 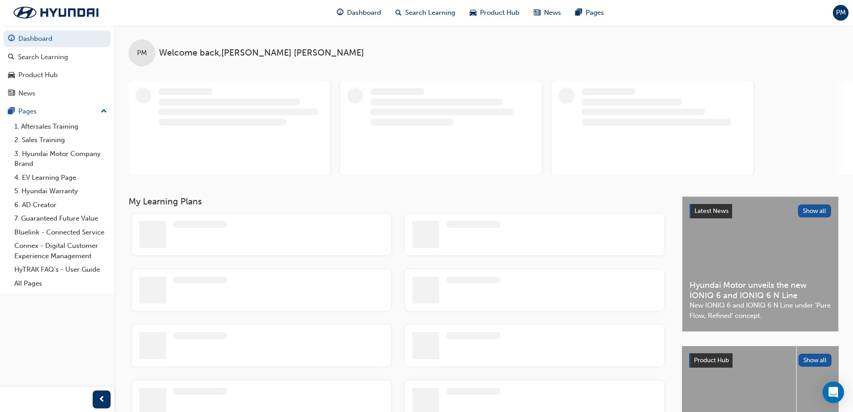 What do you see at coordinates (760, 211) in the screenshot?
I see `a: Latest NewsShow all` at bounding box center [760, 211].